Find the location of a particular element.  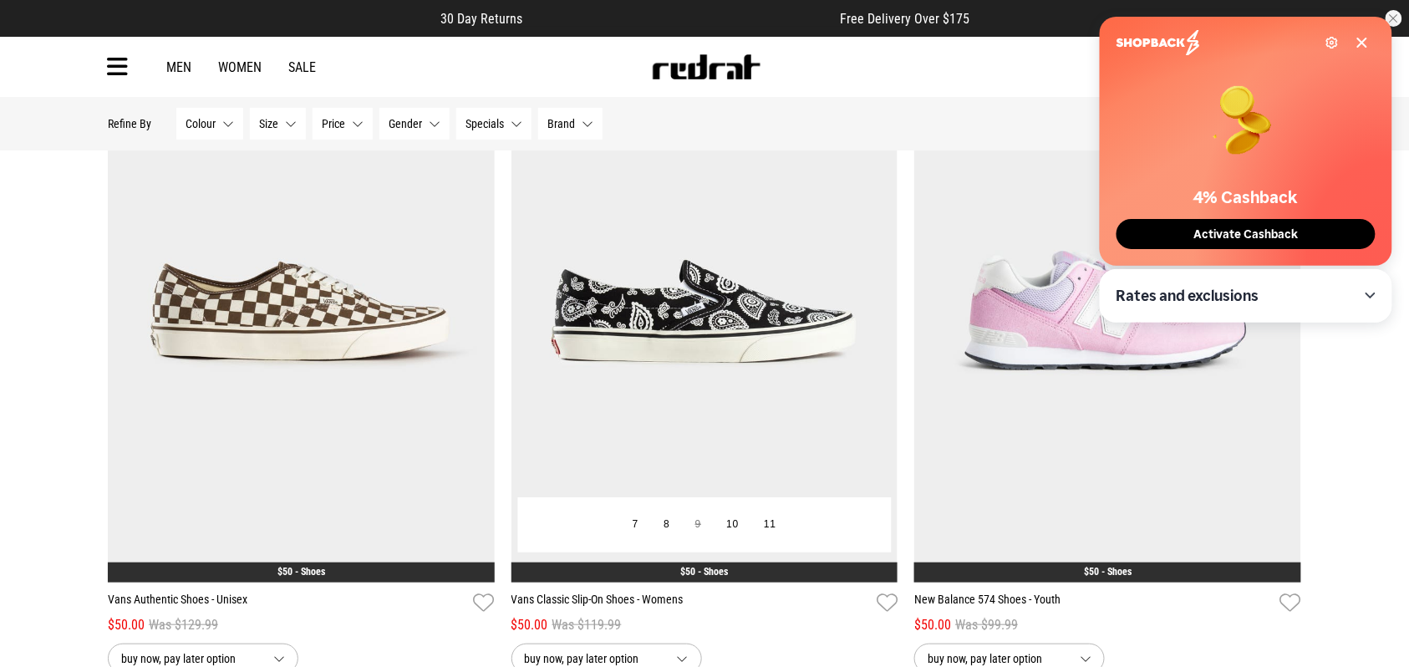

button: 9 is located at coordinates (698, 525).